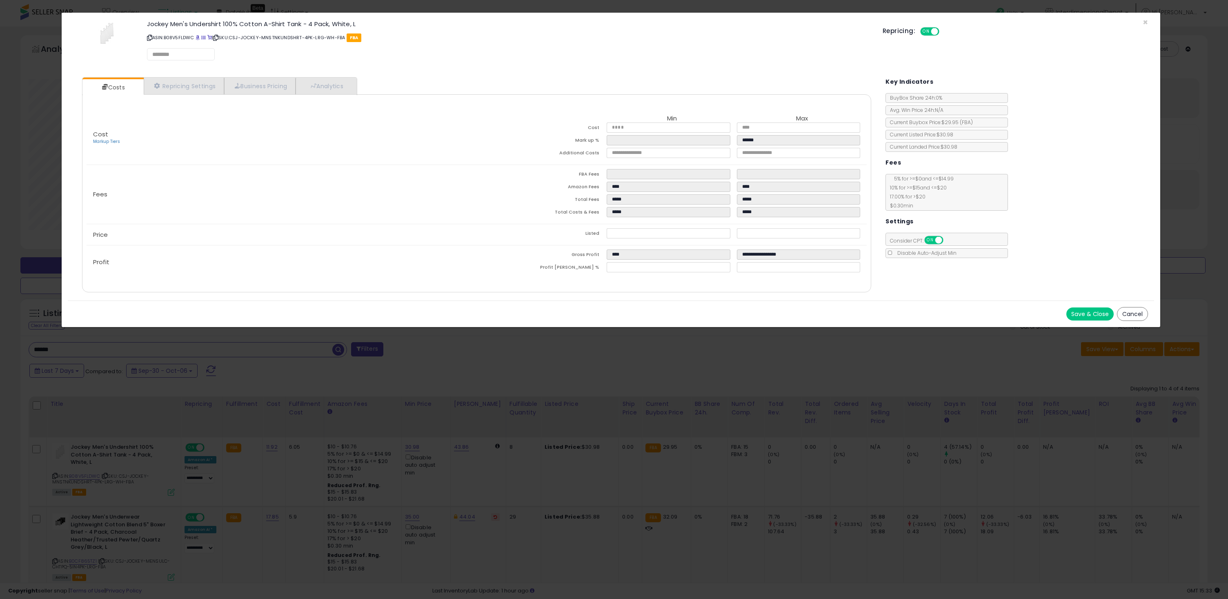 This screenshot has width=1228, height=599. I want to click on p: Profit, so click(282, 262).